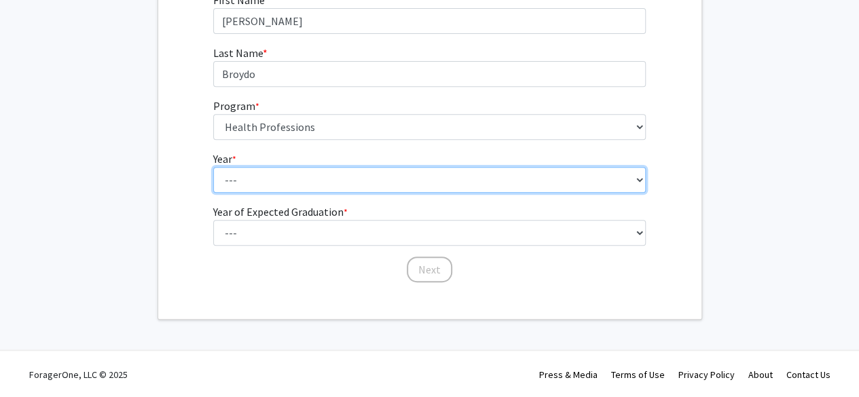 This screenshot has height=397, width=859. What do you see at coordinates (808, 375) in the screenshot?
I see `a: Contact Us` at bounding box center [808, 375].